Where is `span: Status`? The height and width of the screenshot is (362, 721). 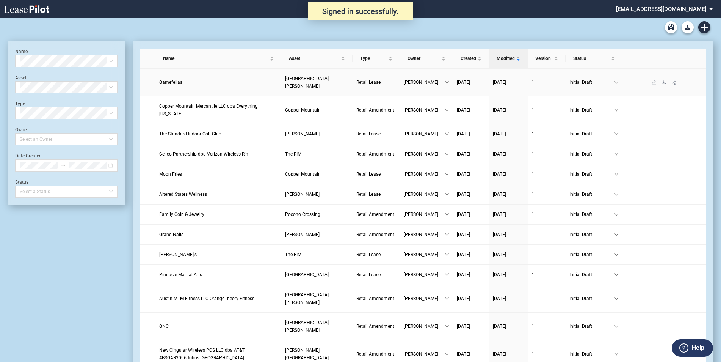
span: Status is located at coordinates (591, 58).